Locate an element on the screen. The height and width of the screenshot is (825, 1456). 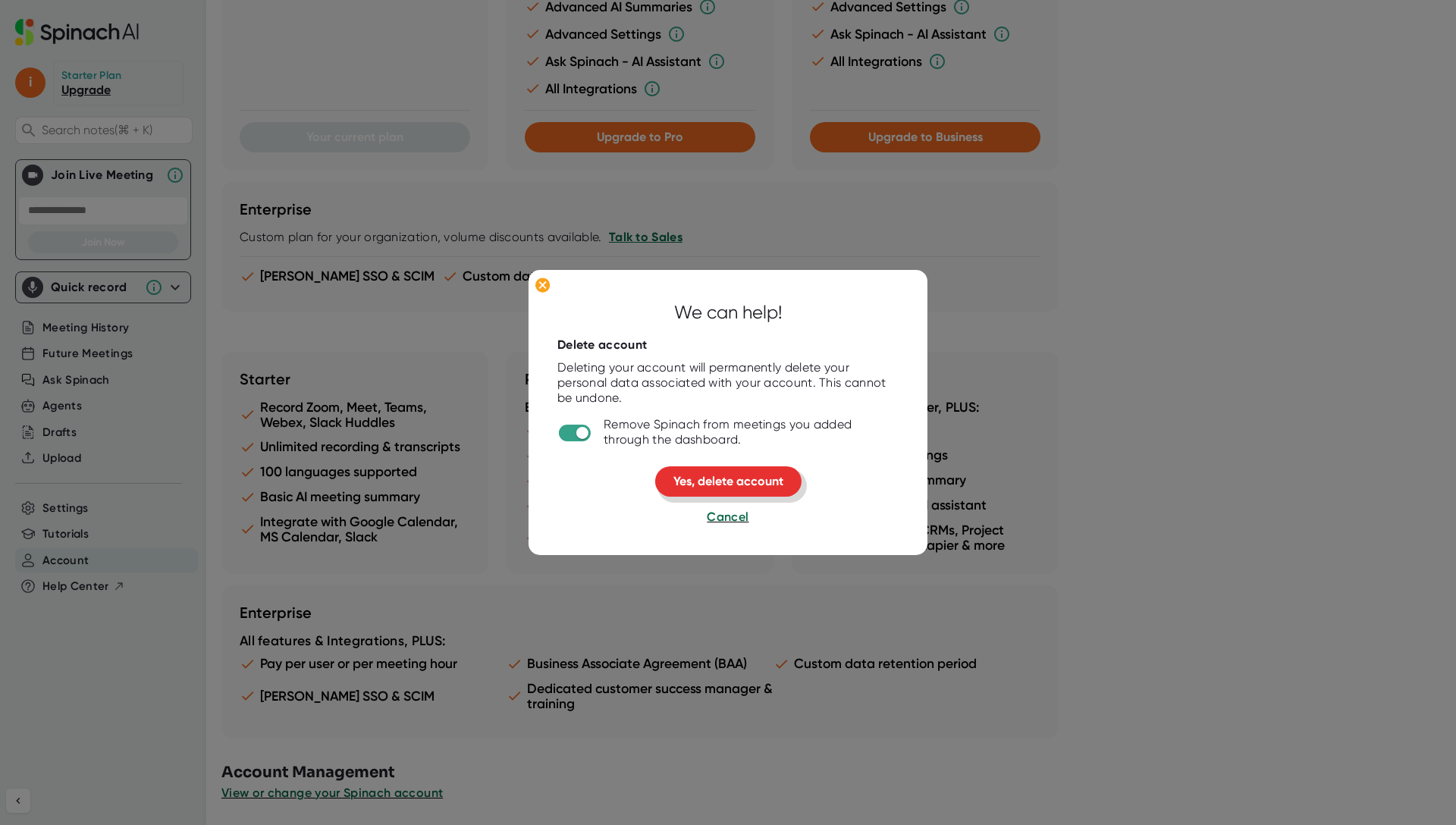
div: Remove Spinach from meetings you added through the dashboard. is located at coordinates (751, 432).